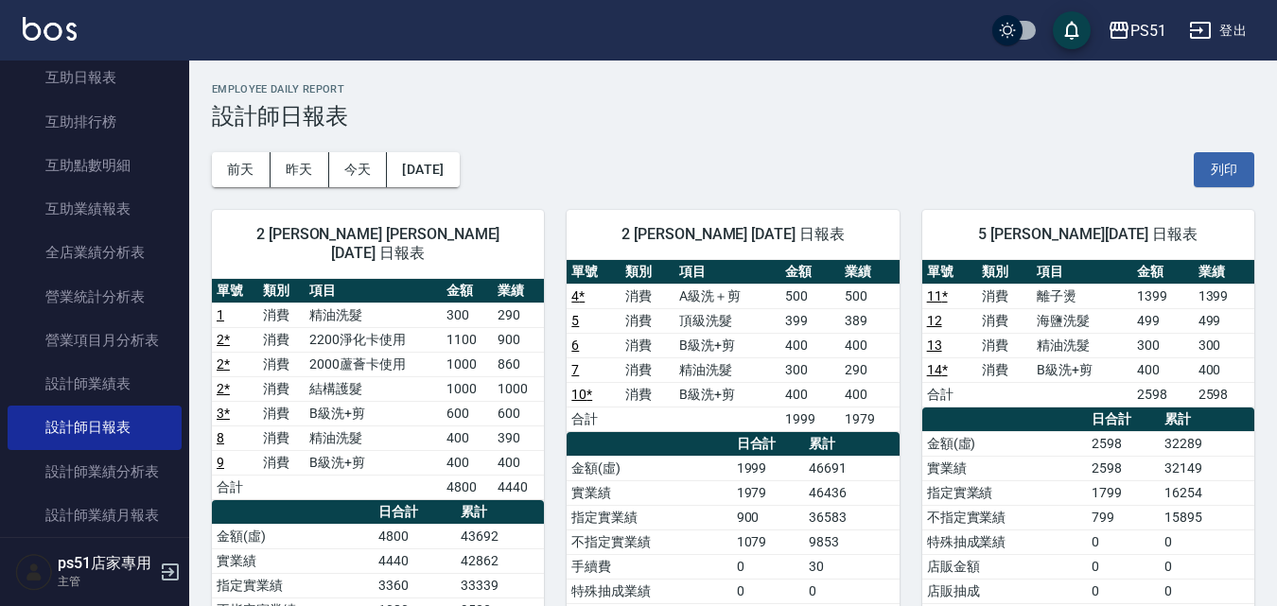  I want to click on button: 今天, so click(359, 169).